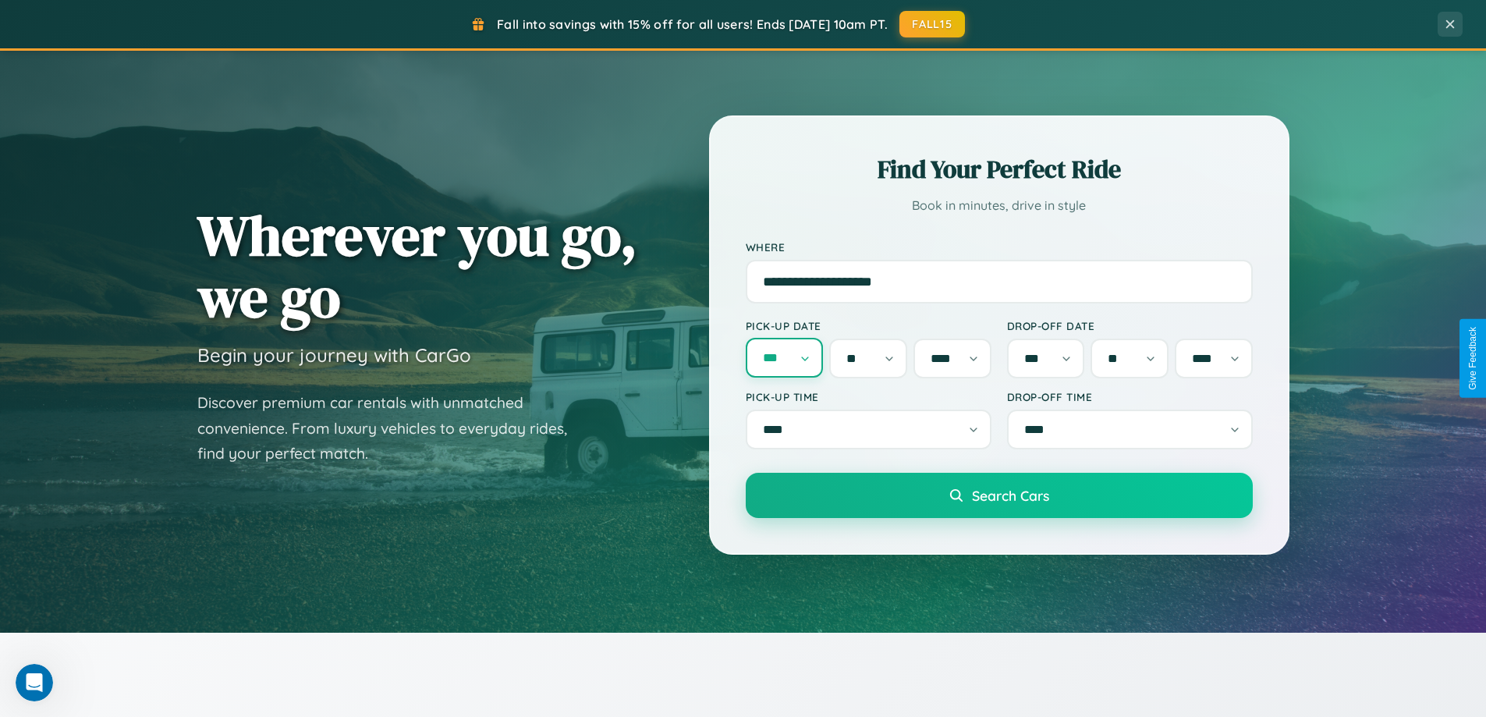 The width and height of the screenshot is (1486, 717). I want to click on div: Give Feedback, so click(1473, 358).